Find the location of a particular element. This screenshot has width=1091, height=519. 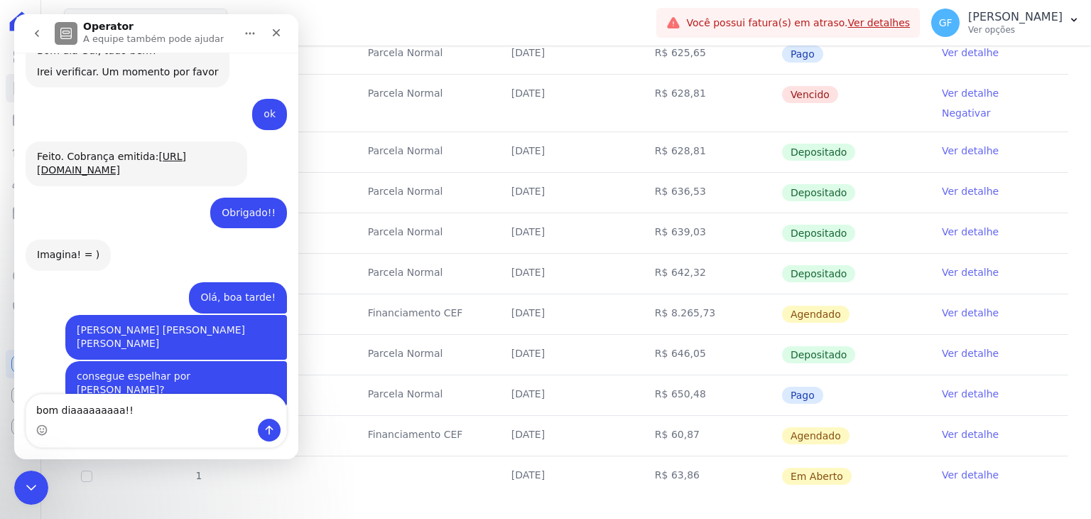

td: R$ 625,65 is located at coordinates (710, 54).